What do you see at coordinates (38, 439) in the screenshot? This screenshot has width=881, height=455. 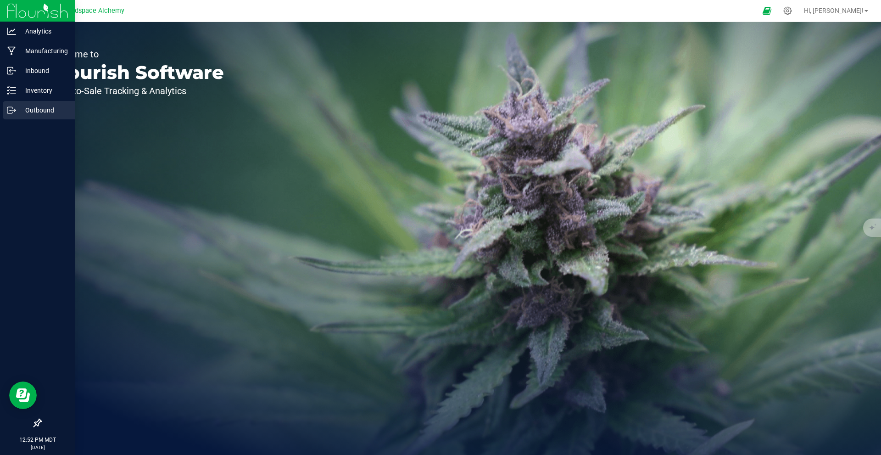 I see `p: 12:52 PM MDT` at bounding box center [38, 439].